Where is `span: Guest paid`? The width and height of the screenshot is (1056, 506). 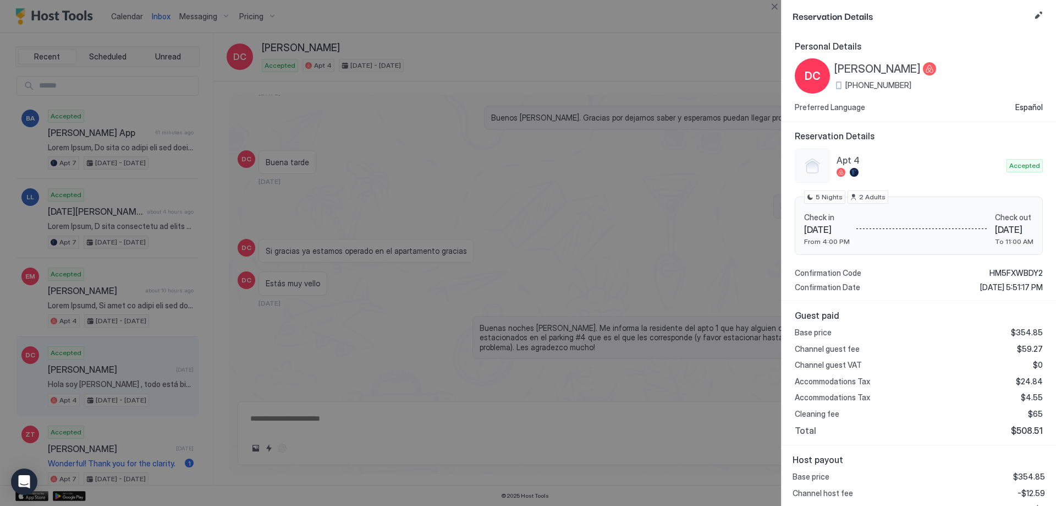
span: Guest paid is located at coordinates (919, 315).